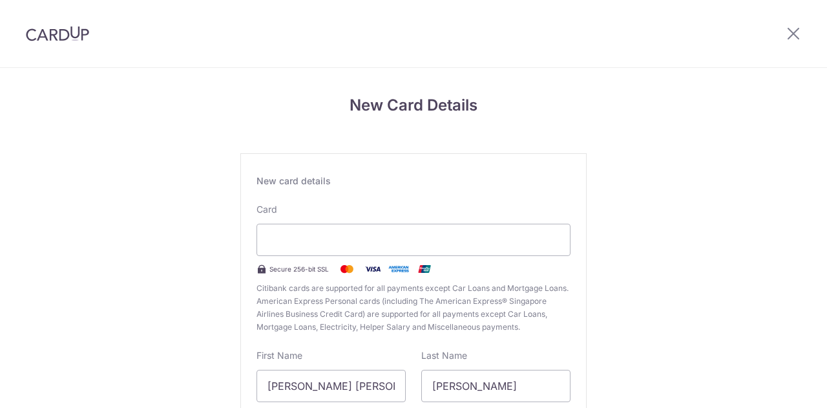  What do you see at coordinates (414, 105) in the screenshot?
I see `h4: New Card Details` at bounding box center [414, 105].